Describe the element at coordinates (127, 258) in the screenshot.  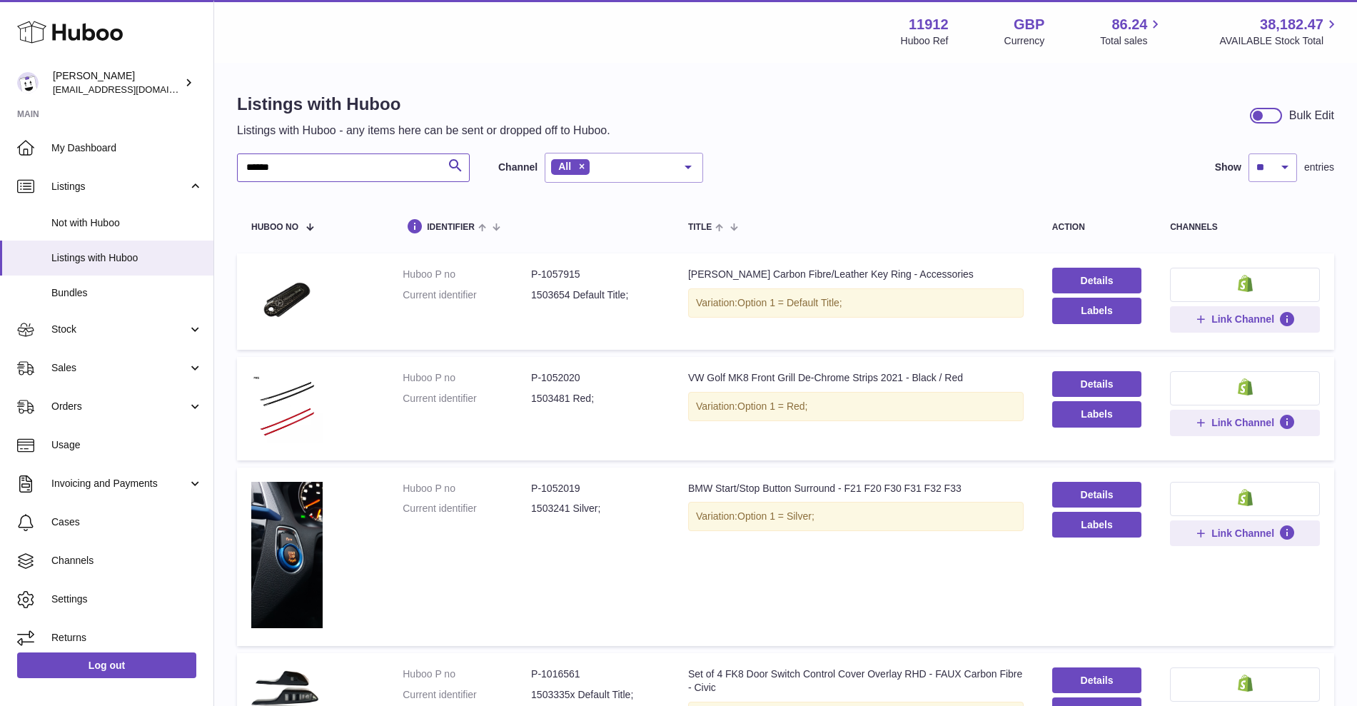
I see `span: Listings with Huboo` at that location.